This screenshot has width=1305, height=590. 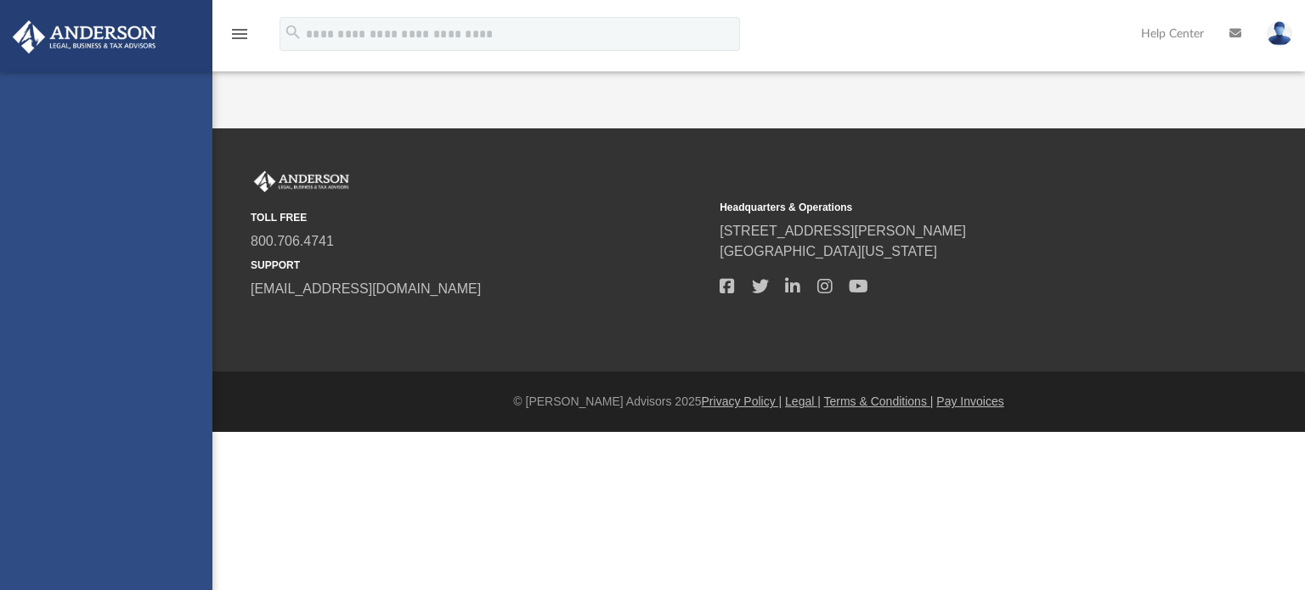 I want to click on a: Pay Invoices, so click(x=969, y=401).